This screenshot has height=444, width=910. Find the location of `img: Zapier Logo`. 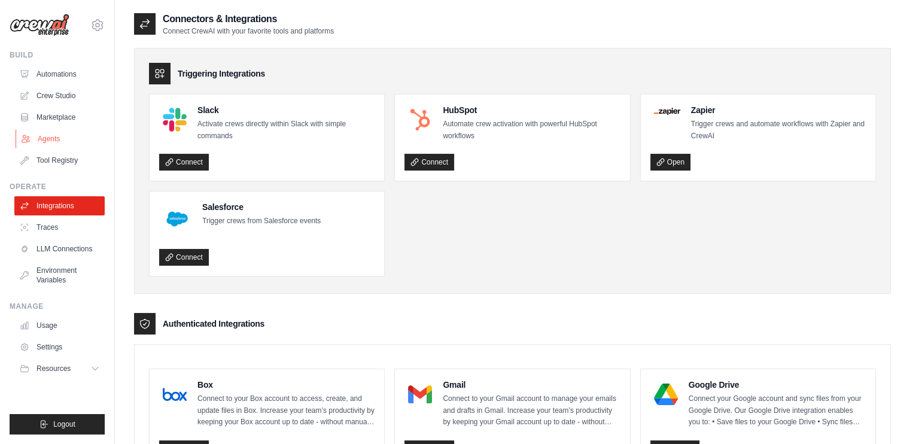

img: Zapier Logo is located at coordinates (667, 111).